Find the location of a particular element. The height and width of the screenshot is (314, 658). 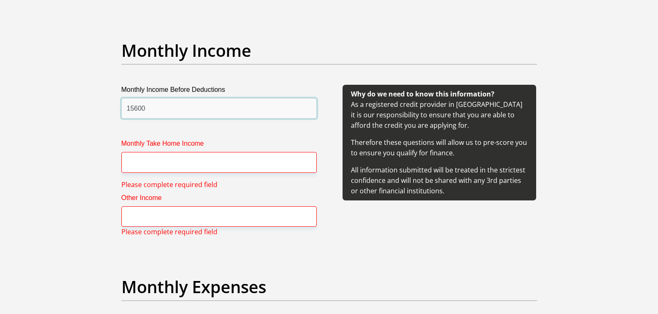

h2: Monthly Expenses is located at coordinates (329, 287).